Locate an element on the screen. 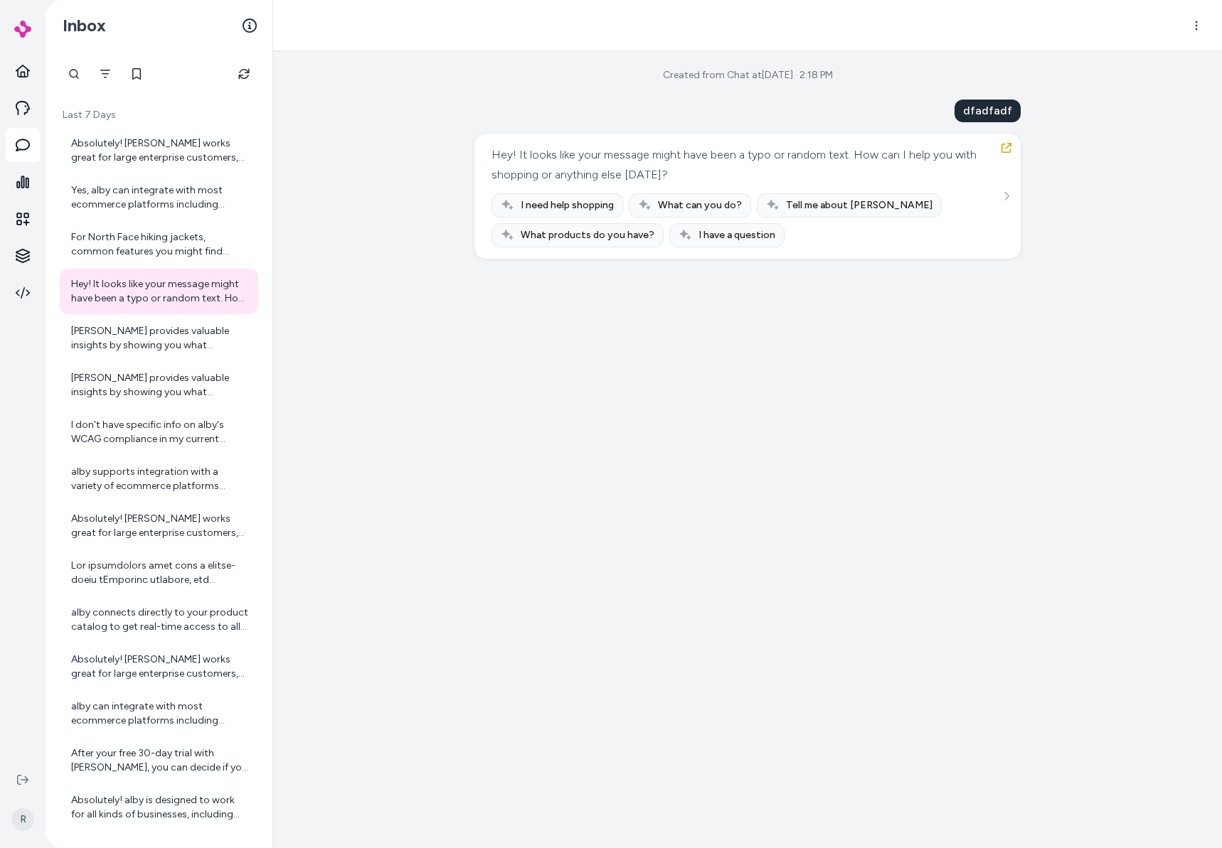 This screenshot has height=848, width=1222. div: alby connects directly to your product catalog to get real-time access to all your product info. ... is located at coordinates (160, 620).